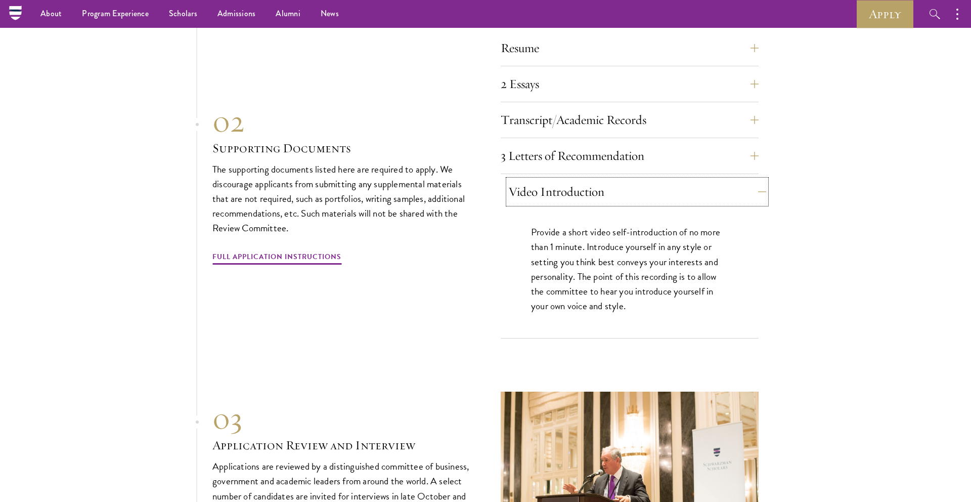 This screenshot has width=971, height=502. I want to click on div: 03, so click(342, 418).